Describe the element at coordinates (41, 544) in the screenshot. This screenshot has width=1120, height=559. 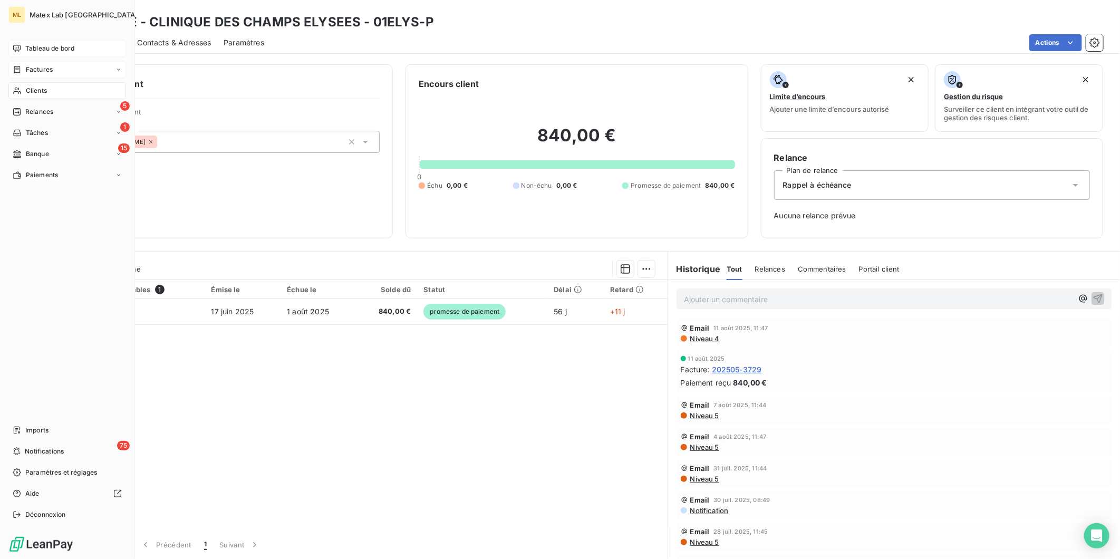
I see `img: Logo LeanPay` at that location.